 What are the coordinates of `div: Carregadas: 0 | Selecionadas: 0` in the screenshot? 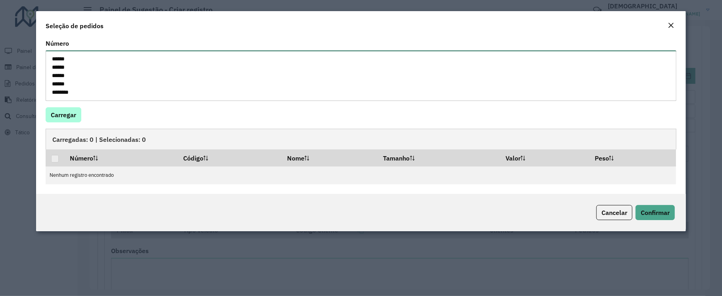 It's located at (361, 139).